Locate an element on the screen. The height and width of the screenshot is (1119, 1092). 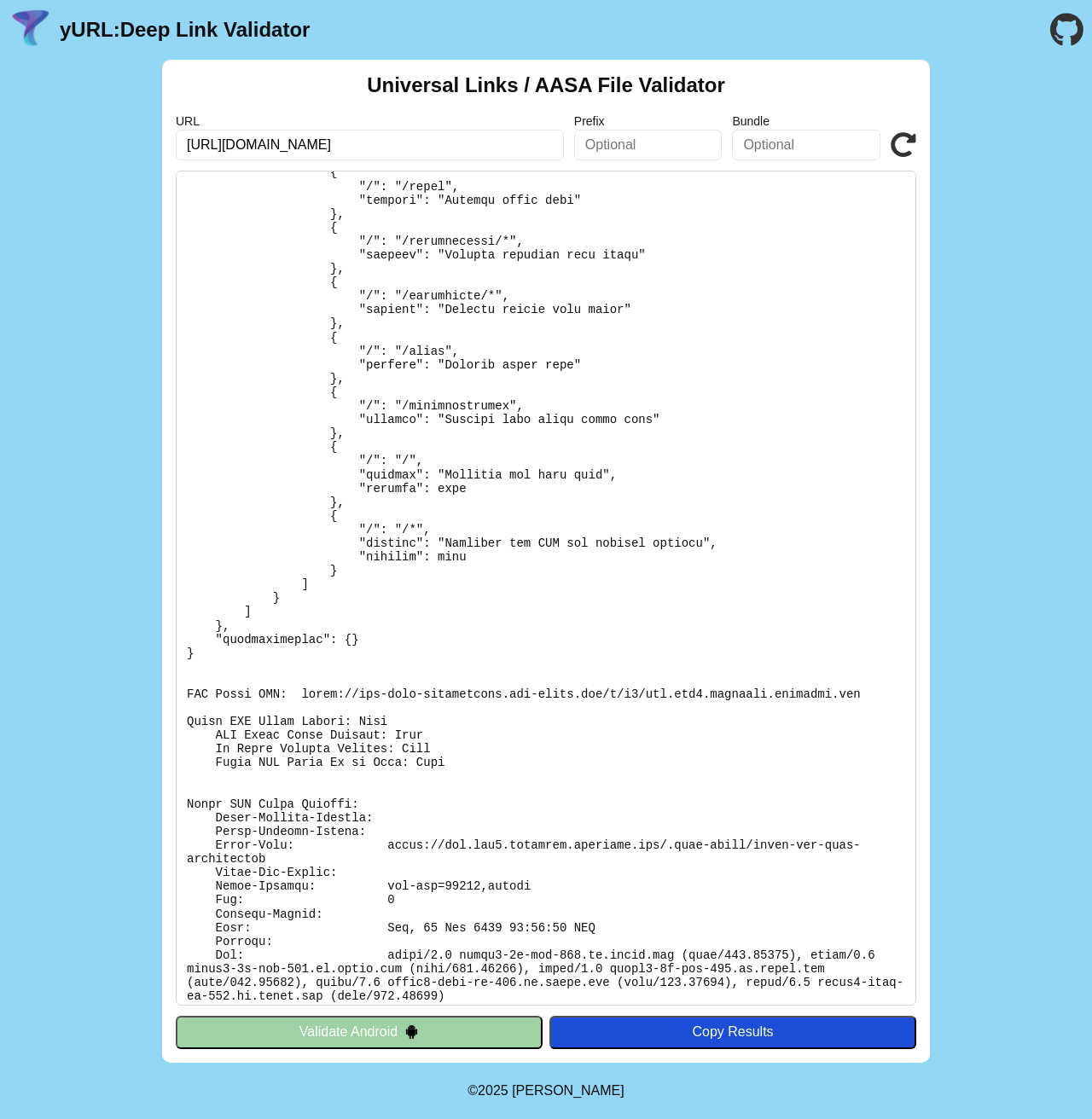
h2: Universal Links / AASA File Validator is located at coordinates (546, 86).